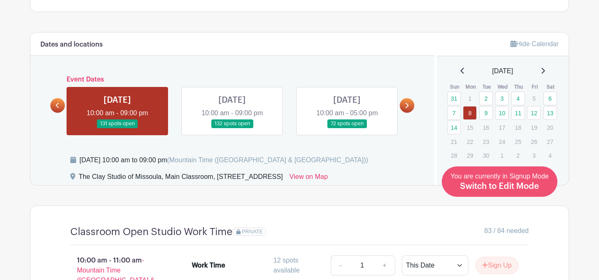 This screenshot has height=280, width=599. What do you see at coordinates (506, 231) in the screenshot?
I see `span: 83 / 84 needed` at bounding box center [506, 231].